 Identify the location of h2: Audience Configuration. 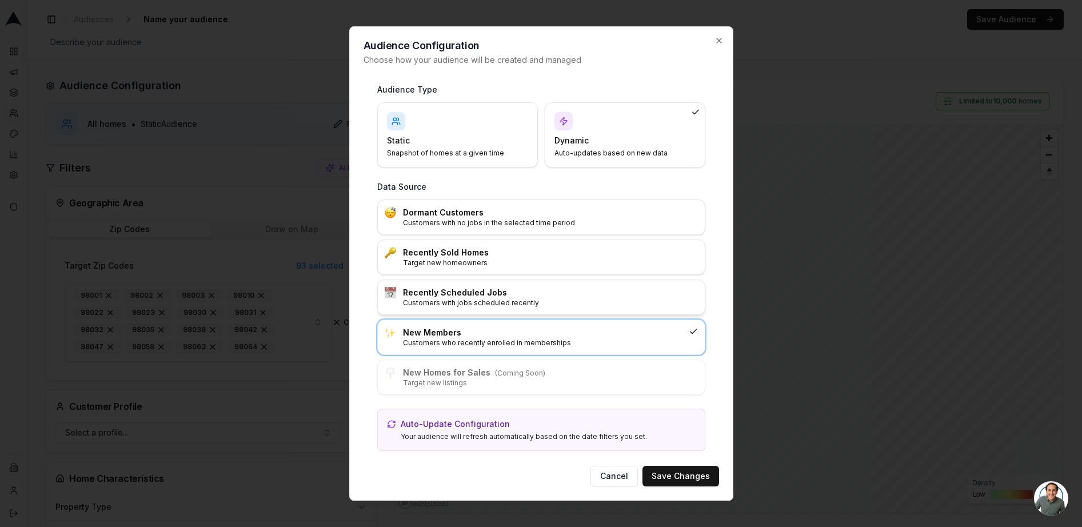
(541, 46).